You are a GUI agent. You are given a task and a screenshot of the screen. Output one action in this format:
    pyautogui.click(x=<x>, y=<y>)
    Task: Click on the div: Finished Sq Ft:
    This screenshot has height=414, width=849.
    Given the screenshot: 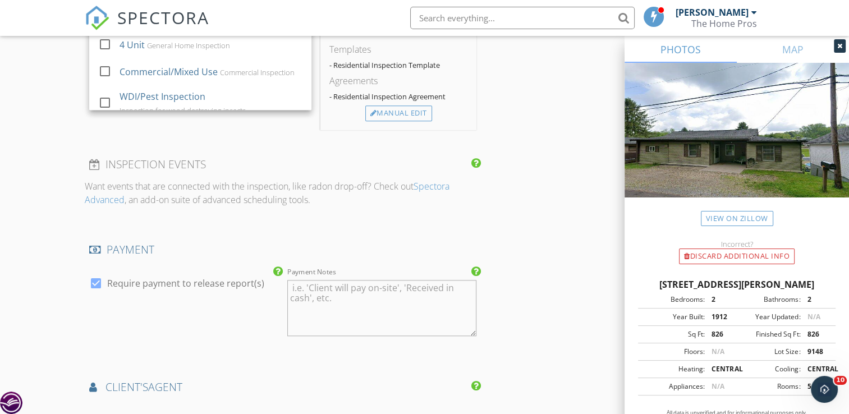 What is the action you would take?
    pyautogui.click(x=769, y=335)
    